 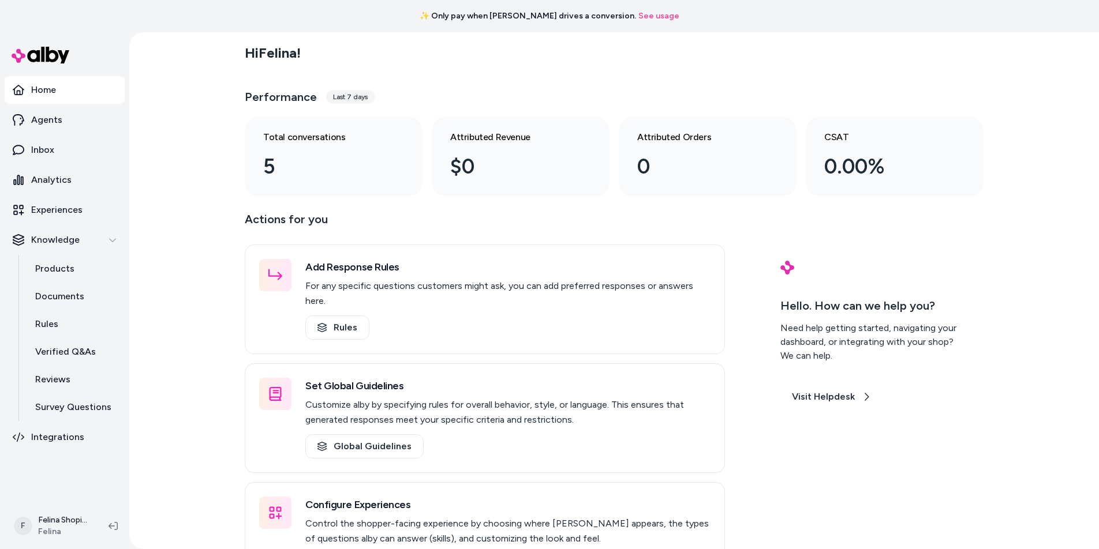 I want to click on h3: Performance, so click(x=280, y=97).